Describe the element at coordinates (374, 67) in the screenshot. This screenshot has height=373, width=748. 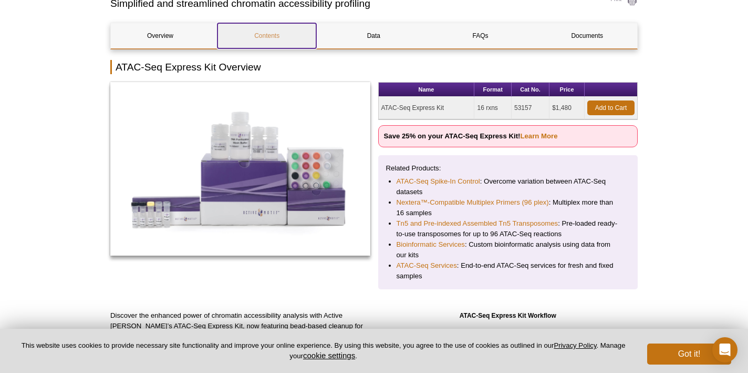
I see `h2: ATAC-Seq Express Kit Overview` at that location.